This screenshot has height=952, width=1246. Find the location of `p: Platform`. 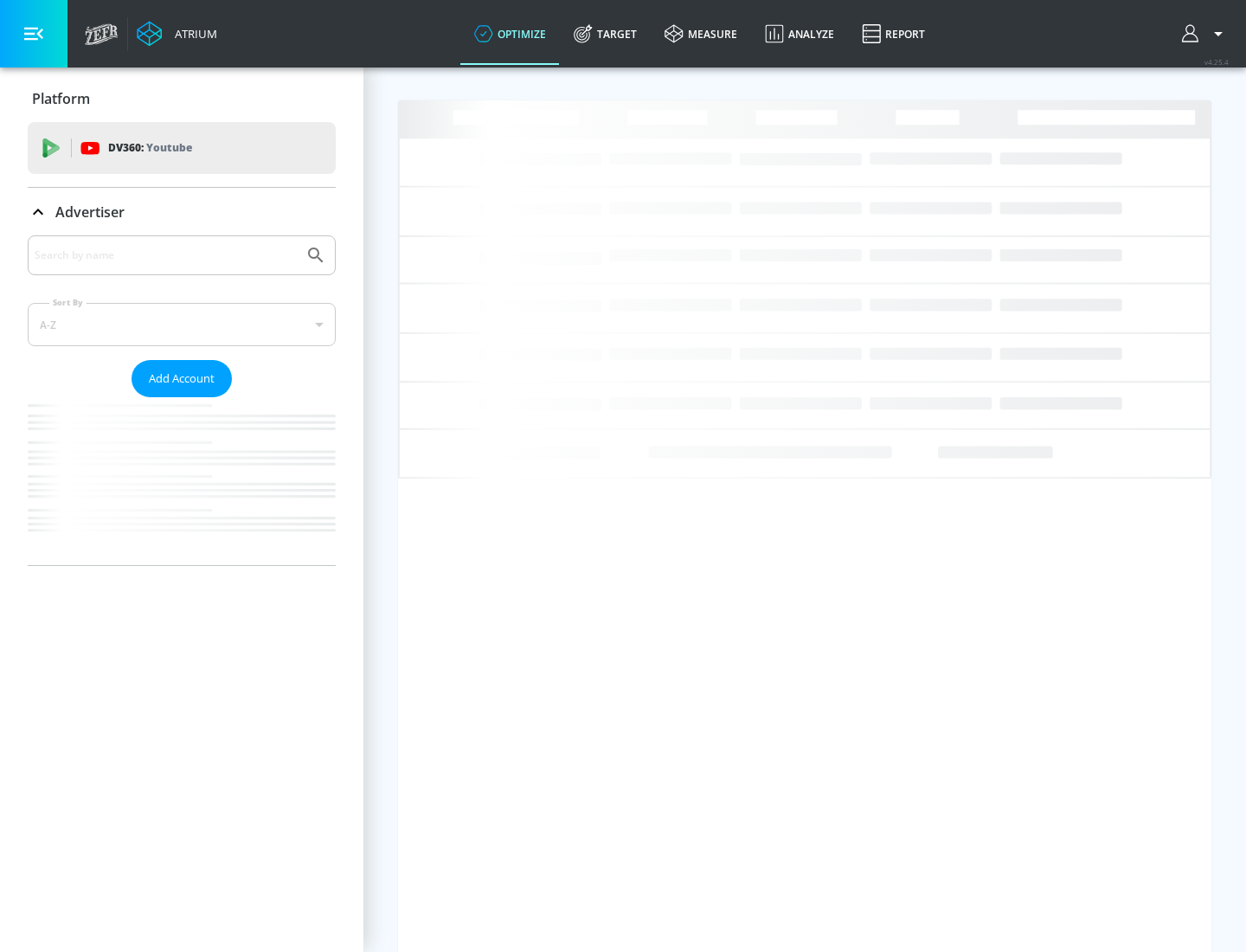

p: Platform is located at coordinates (61, 99).